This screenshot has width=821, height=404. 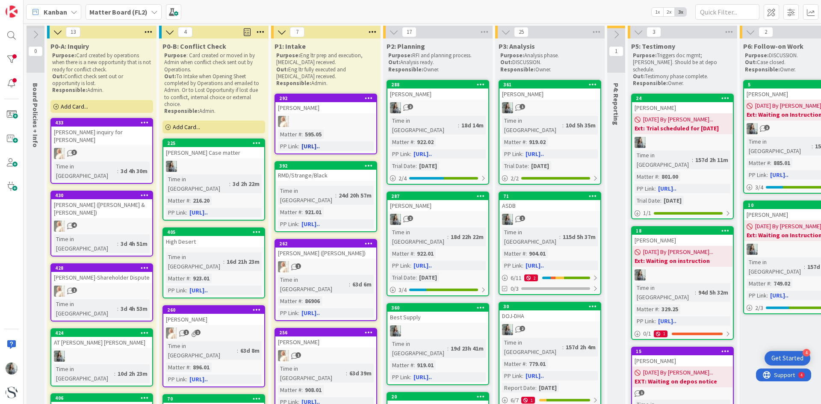 What do you see at coordinates (682, 231) in the screenshot?
I see `div: 18` at bounding box center [682, 231].